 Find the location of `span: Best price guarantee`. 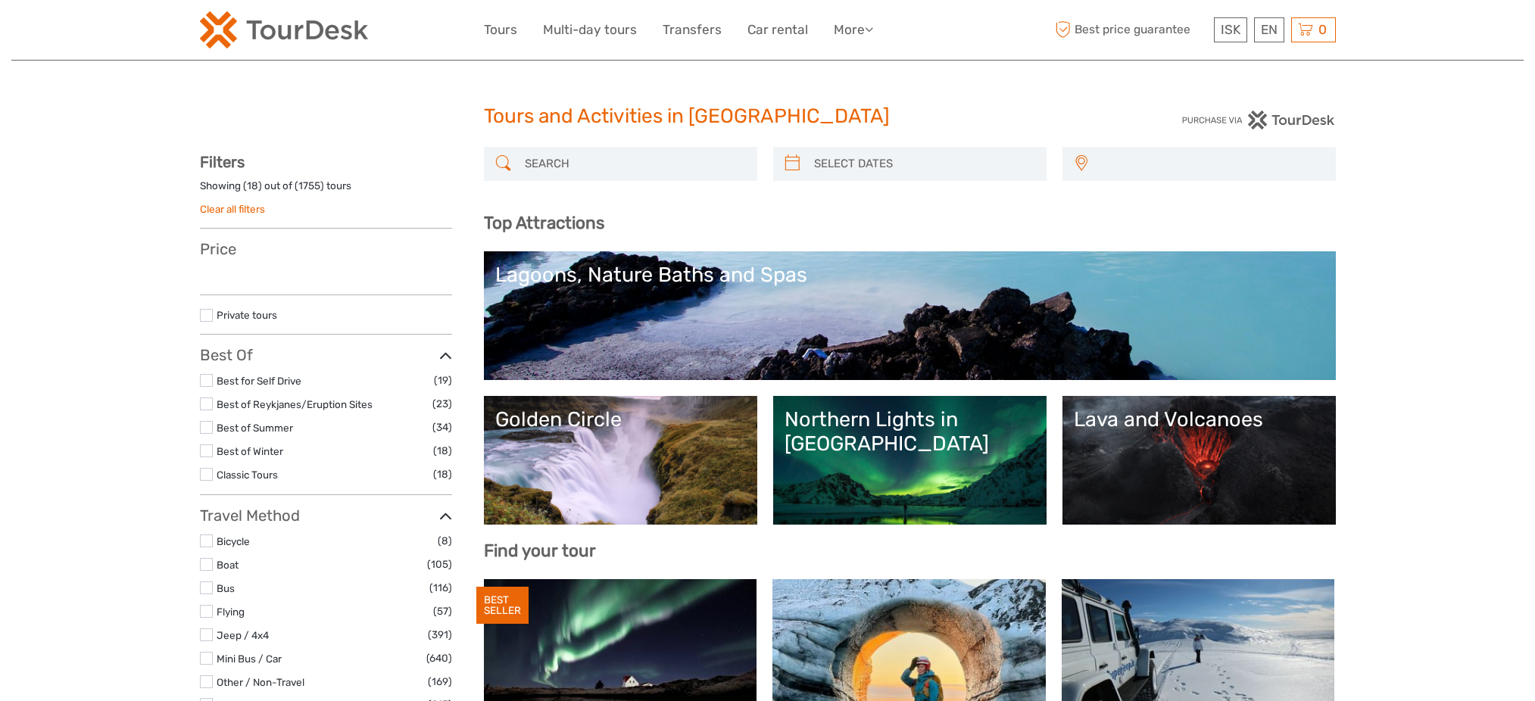

span: Best price guarantee is located at coordinates (1131, 30).